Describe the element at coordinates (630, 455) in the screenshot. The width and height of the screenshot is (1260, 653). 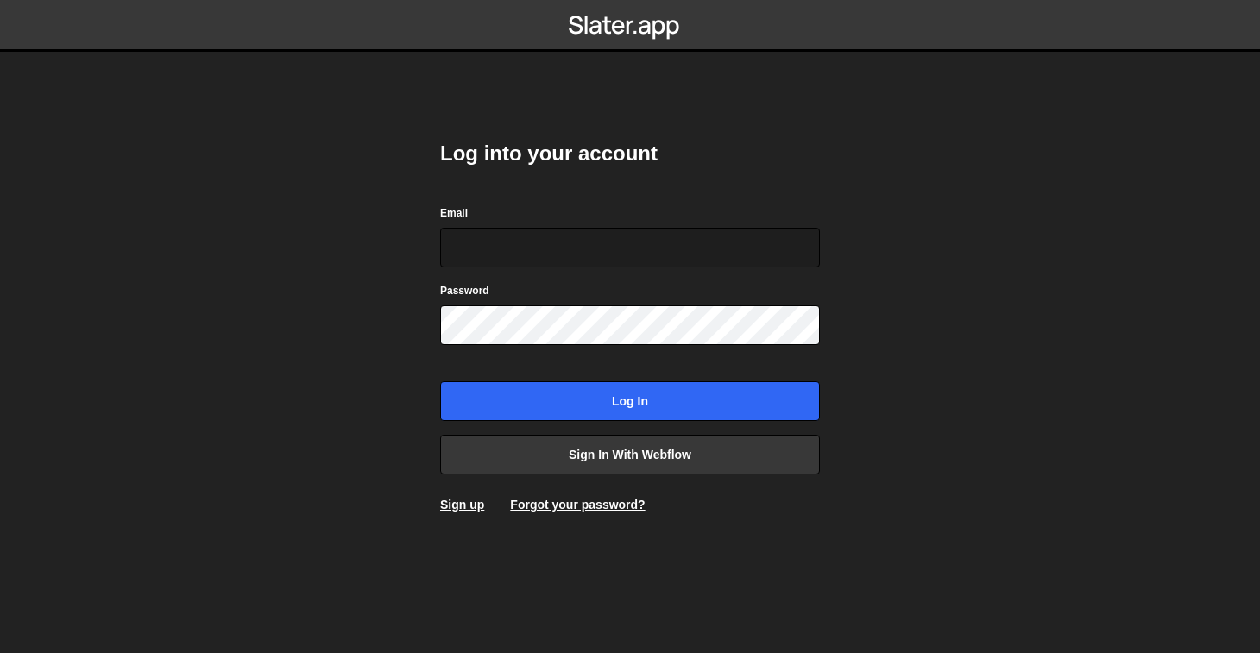
I see `a: Sign in with Webflow` at that location.